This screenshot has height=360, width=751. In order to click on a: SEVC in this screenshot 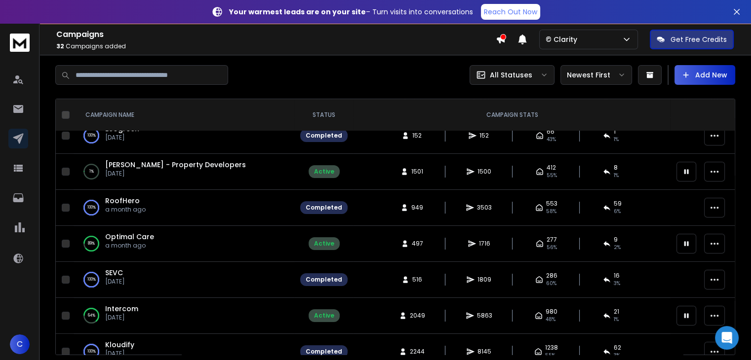, I will do `click(114, 273)`.